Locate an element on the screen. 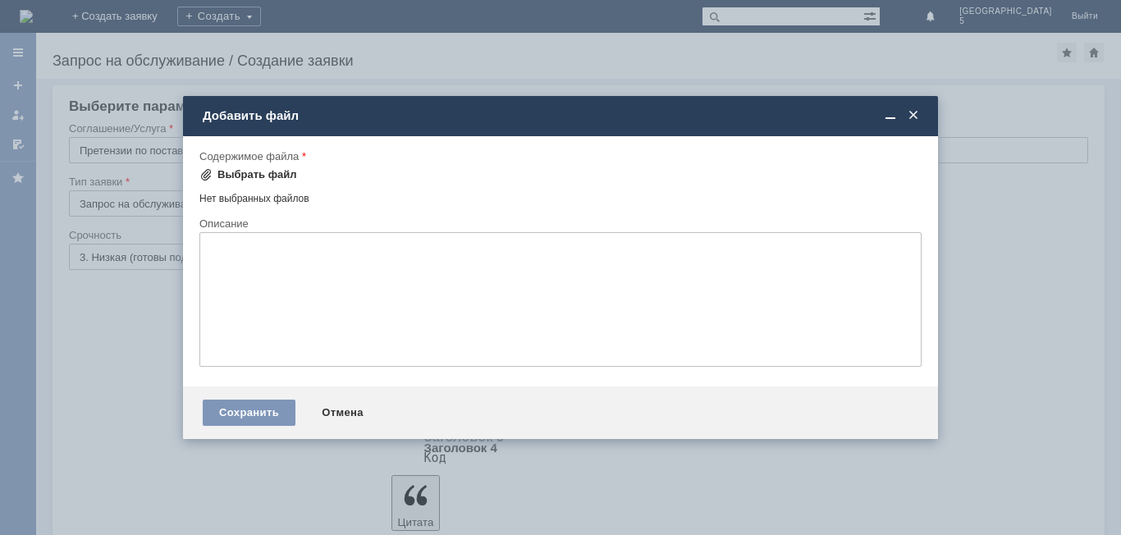  div: Описание is located at coordinates (559, 223).